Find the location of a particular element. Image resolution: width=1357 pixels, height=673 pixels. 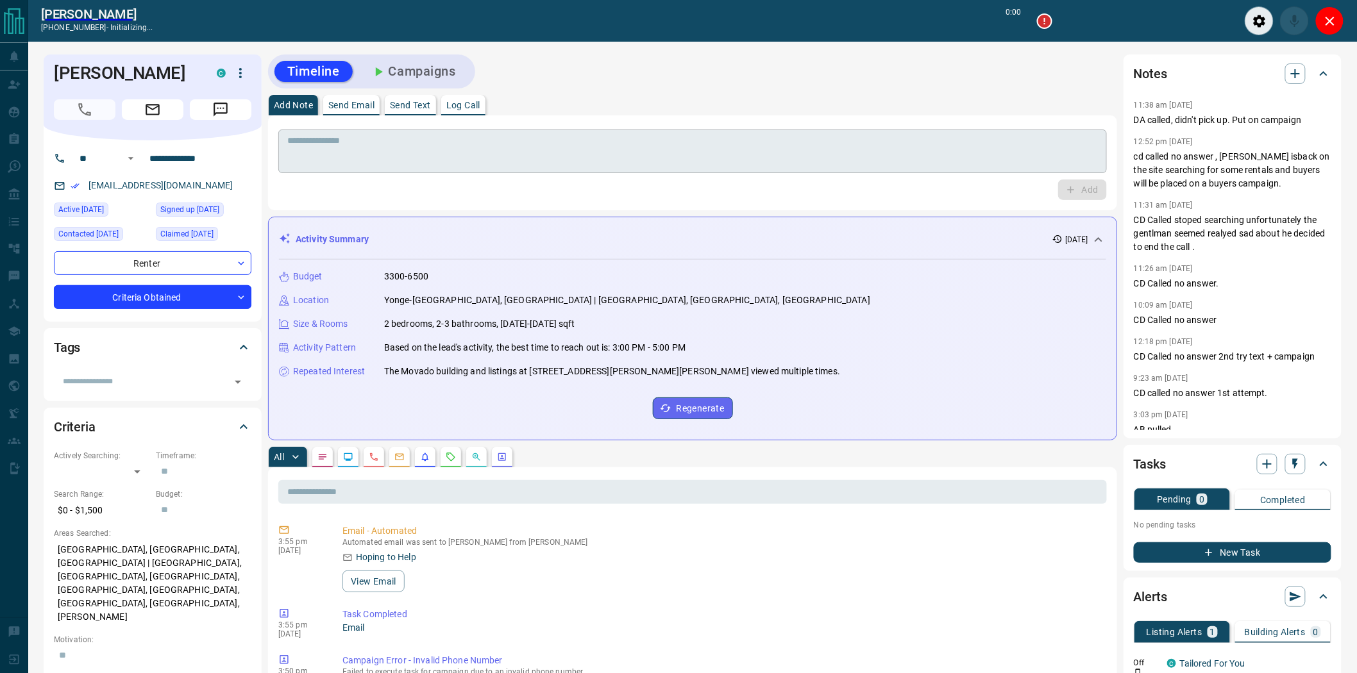

p: Building Alerts is located at coordinates (1275, 632).